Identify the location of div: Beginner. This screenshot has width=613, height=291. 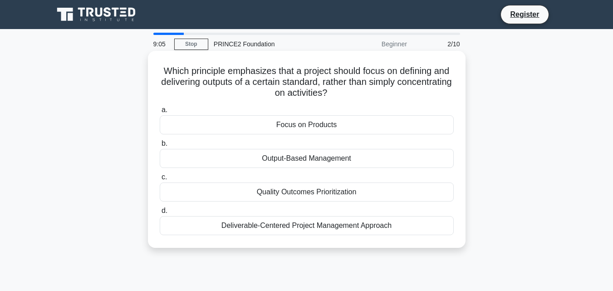
(372, 44).